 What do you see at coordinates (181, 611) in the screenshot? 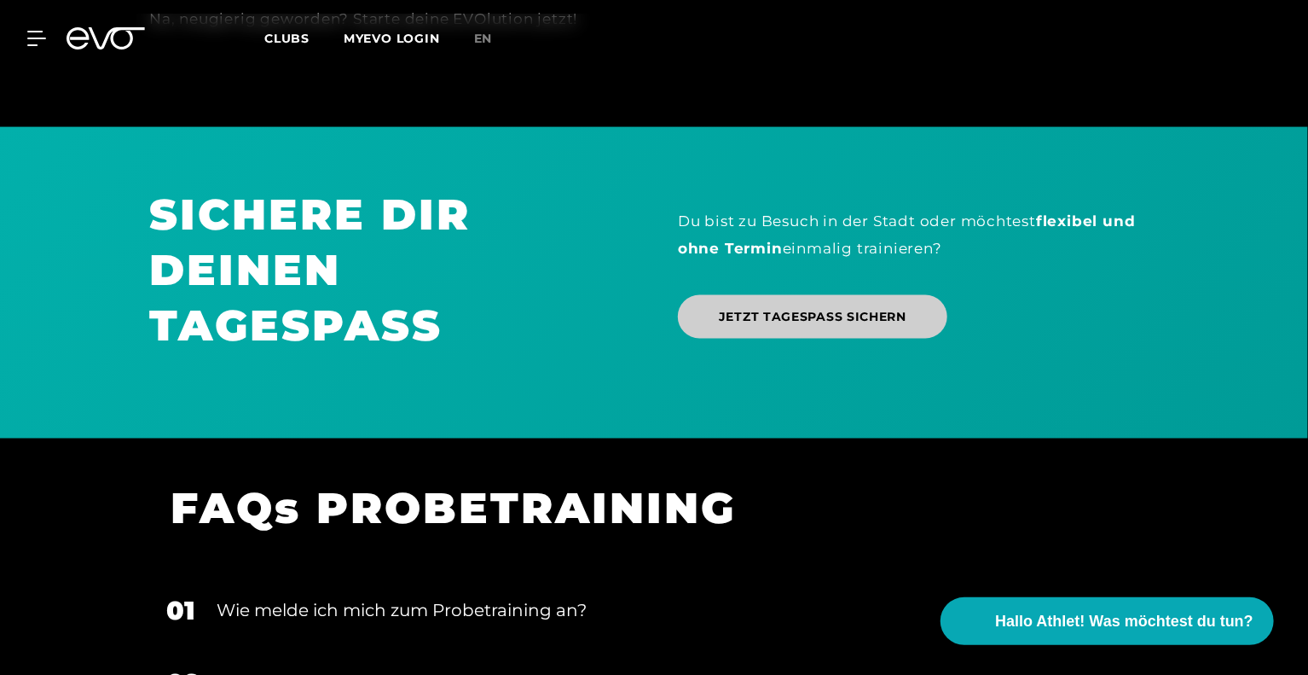
I see `div: 01` at bounding box center [181, 611].